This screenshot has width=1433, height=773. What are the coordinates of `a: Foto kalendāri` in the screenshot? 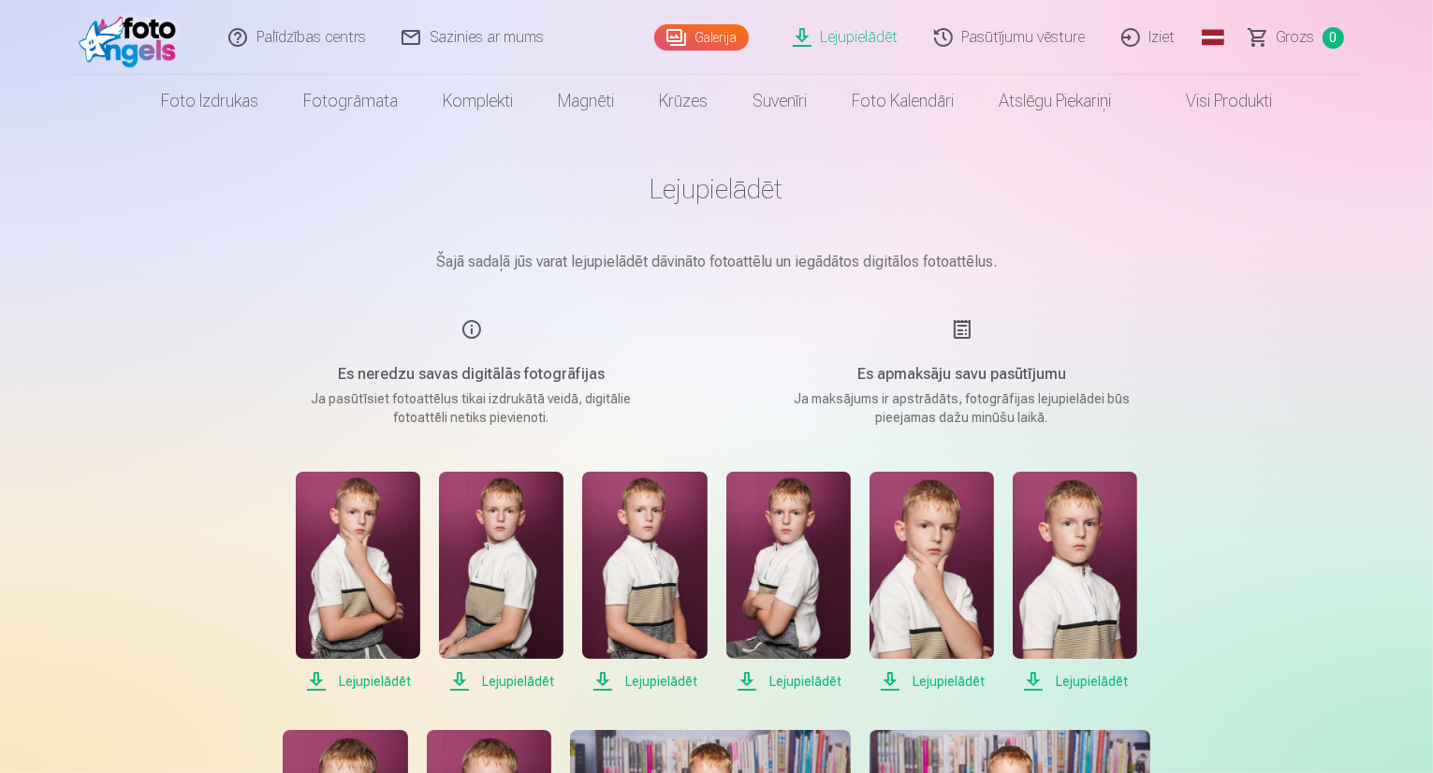 It's located at (902, 101).